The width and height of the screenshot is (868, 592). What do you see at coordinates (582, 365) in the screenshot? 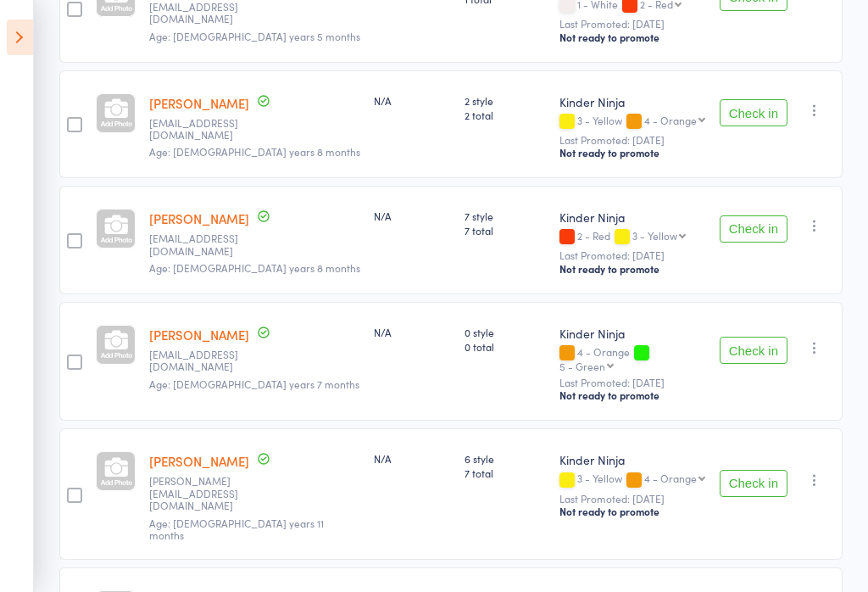
I see `div: 5 - Green` at bounding box center [582, 365].